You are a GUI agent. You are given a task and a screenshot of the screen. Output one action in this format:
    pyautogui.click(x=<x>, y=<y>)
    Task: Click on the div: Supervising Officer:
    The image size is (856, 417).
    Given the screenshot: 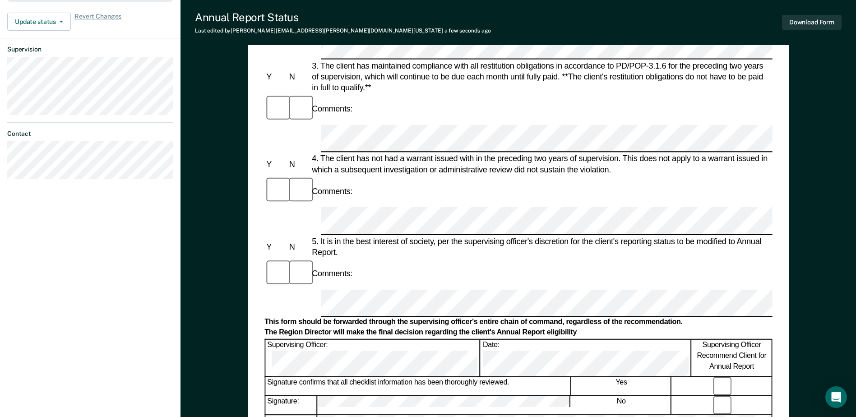 What is the action you would take?
    pyautogui.click(x=373, y=358)
    